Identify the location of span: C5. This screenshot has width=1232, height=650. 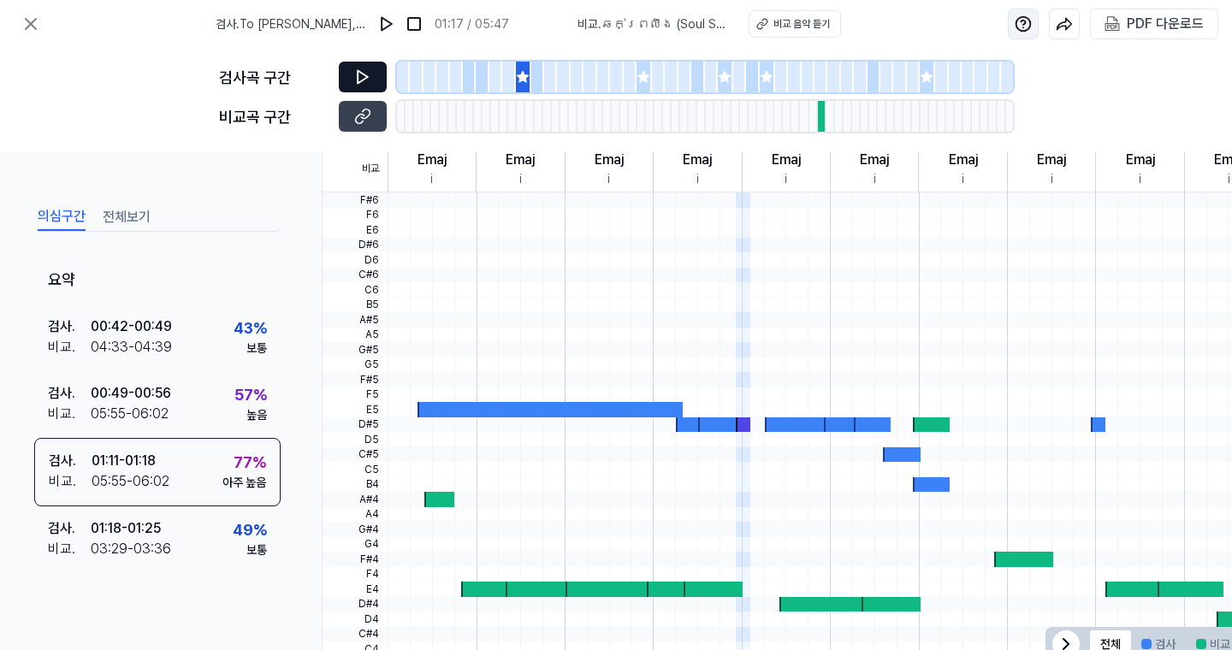
(355, 470).